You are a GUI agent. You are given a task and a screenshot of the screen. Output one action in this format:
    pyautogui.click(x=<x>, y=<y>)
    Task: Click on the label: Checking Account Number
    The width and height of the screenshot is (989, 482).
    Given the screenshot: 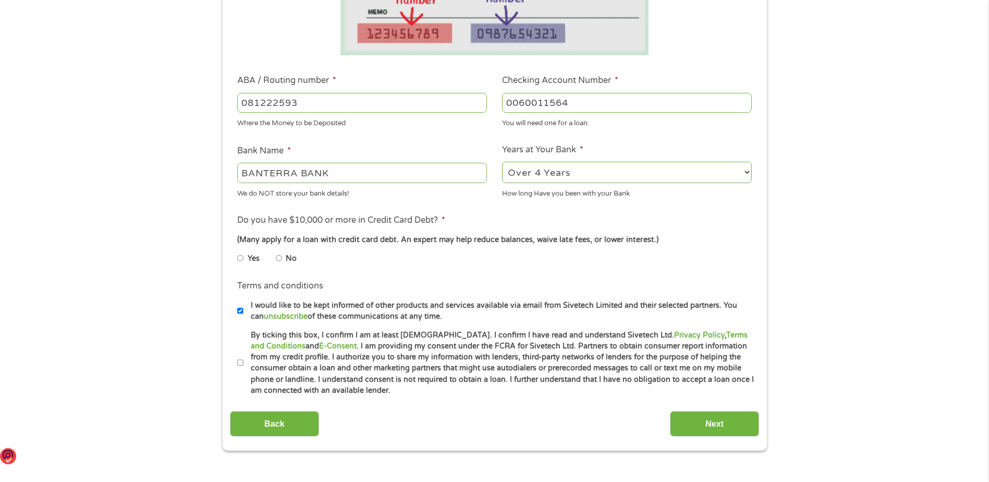 What is the action you would take?
    pyautogui.click(x=560, y=80)
    